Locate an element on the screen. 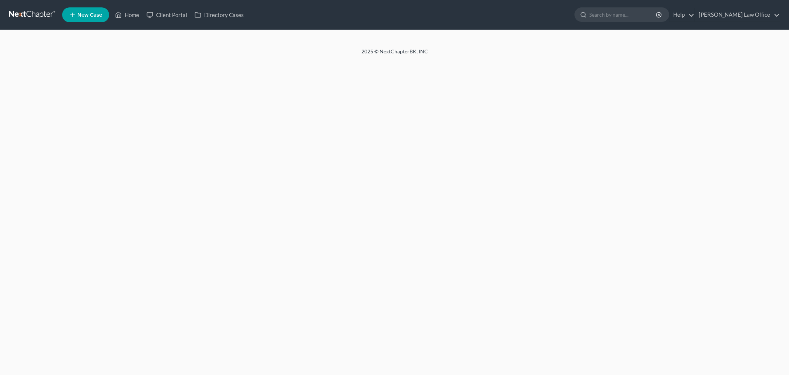  a: Help is located at coordinates (682, 15).